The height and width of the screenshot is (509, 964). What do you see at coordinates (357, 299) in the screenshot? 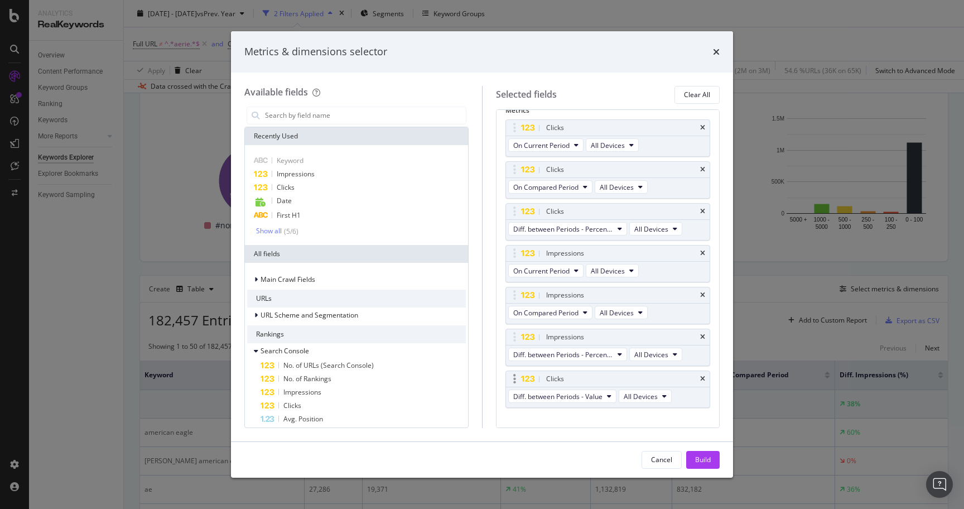
I see `div: URLs` at bounding box center [357, 299].